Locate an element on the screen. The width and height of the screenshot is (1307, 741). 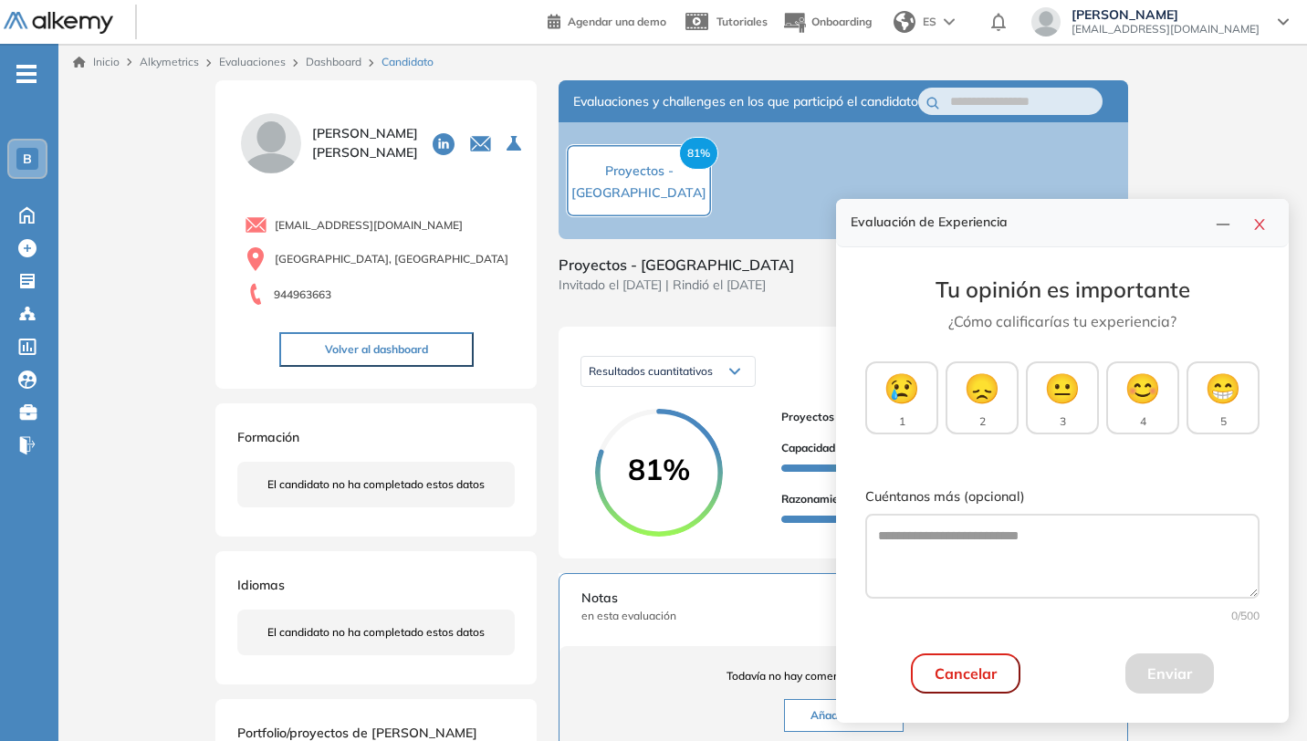
img: world is located at coordinates (905, 22).